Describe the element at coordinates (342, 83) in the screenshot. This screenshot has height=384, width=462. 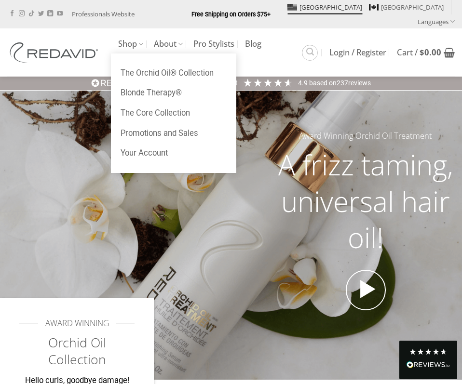
I see `span: 237` at that location.